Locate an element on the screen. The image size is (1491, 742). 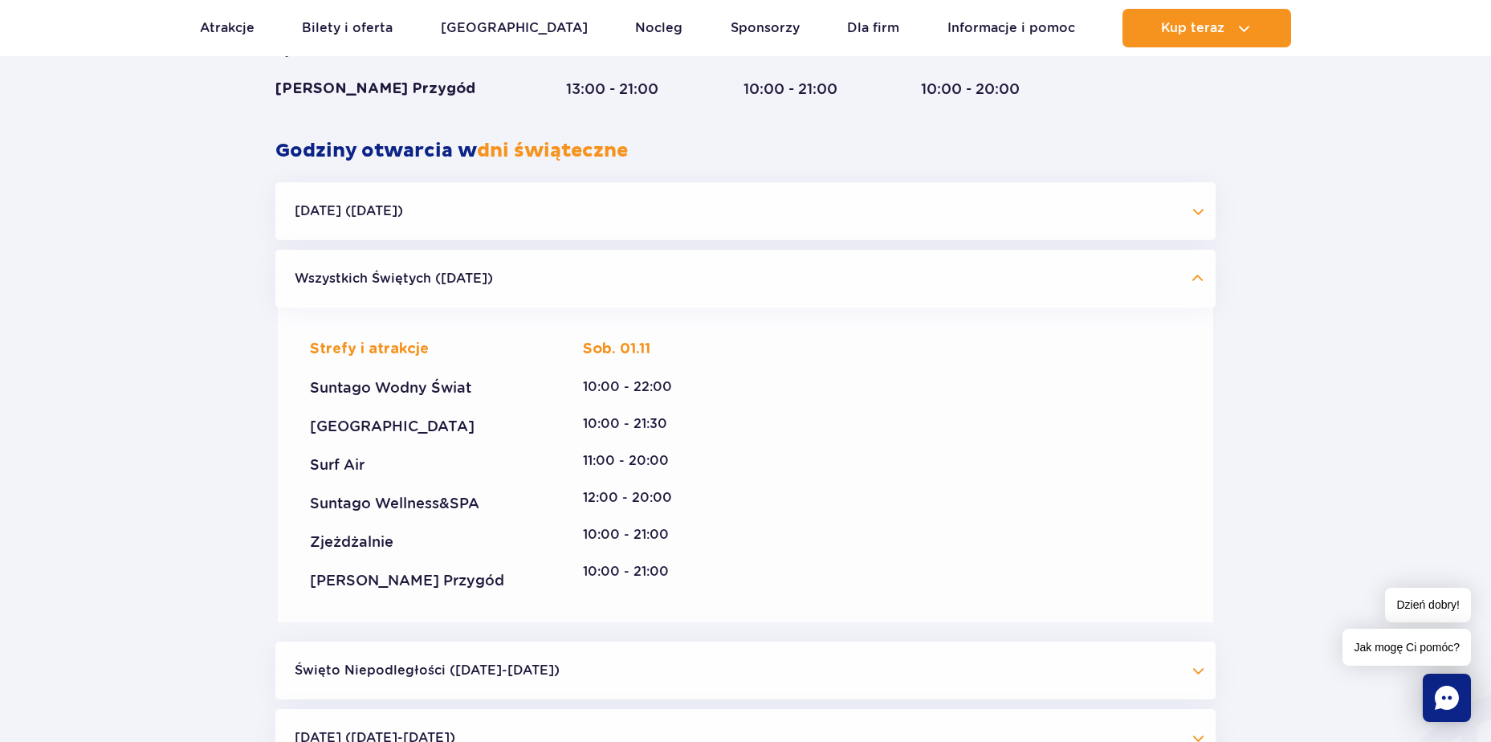
div: 10:00 - 21:30 is located at coordinates (637, 424).